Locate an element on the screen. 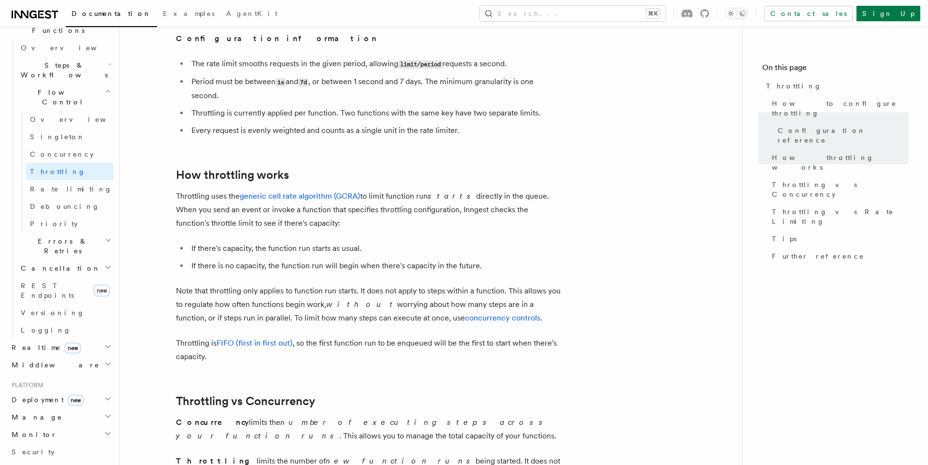 The height and width of the screenshot is (465, 928). a: How to configure throttling is located at coordinates (838, 108).